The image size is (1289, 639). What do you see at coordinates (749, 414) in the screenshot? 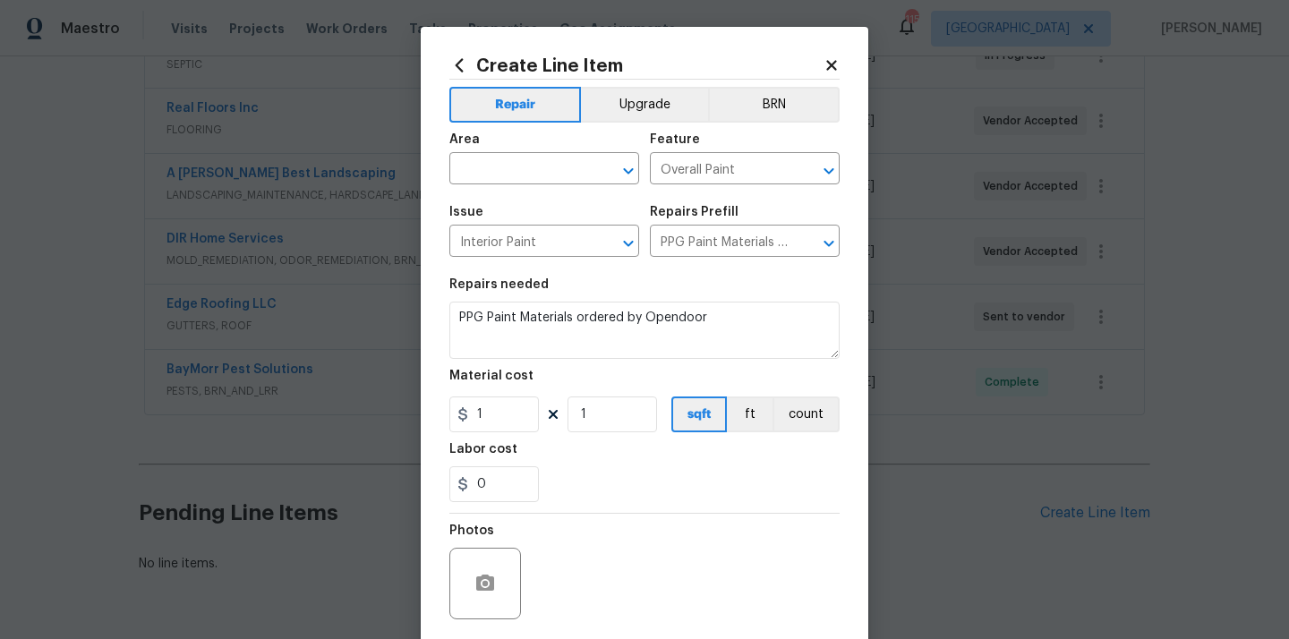
I see `button: ft` at bounding box center [749, 414].